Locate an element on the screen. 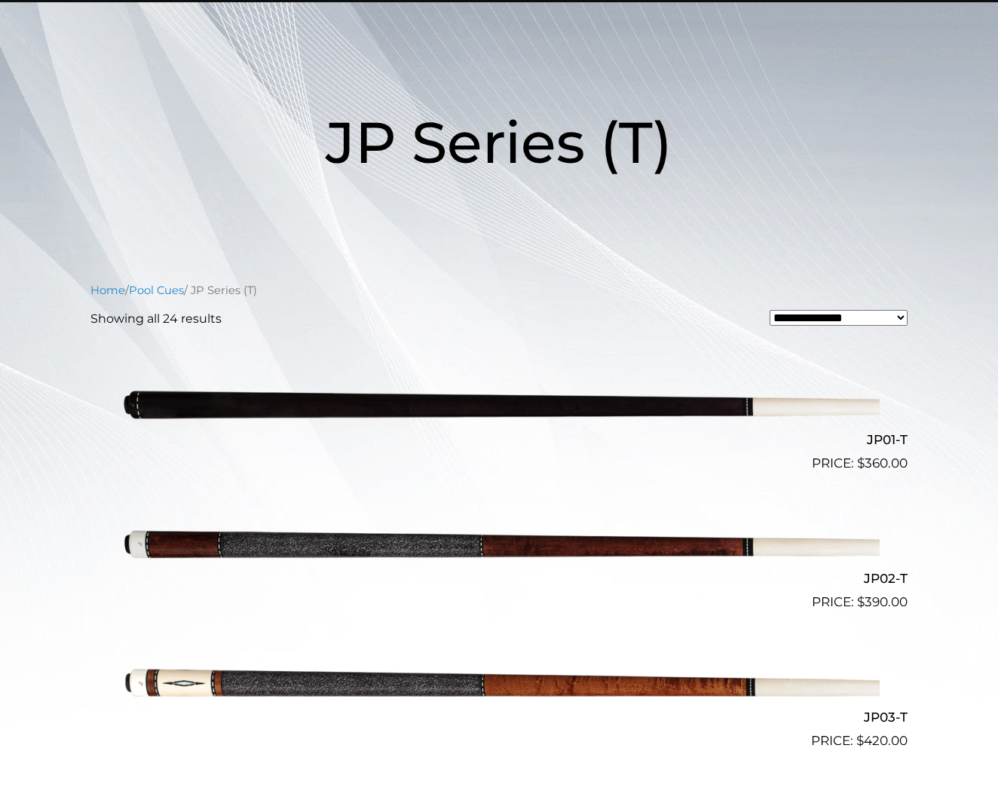  p: Showing all 24 results is located at coordinates (156, 319).